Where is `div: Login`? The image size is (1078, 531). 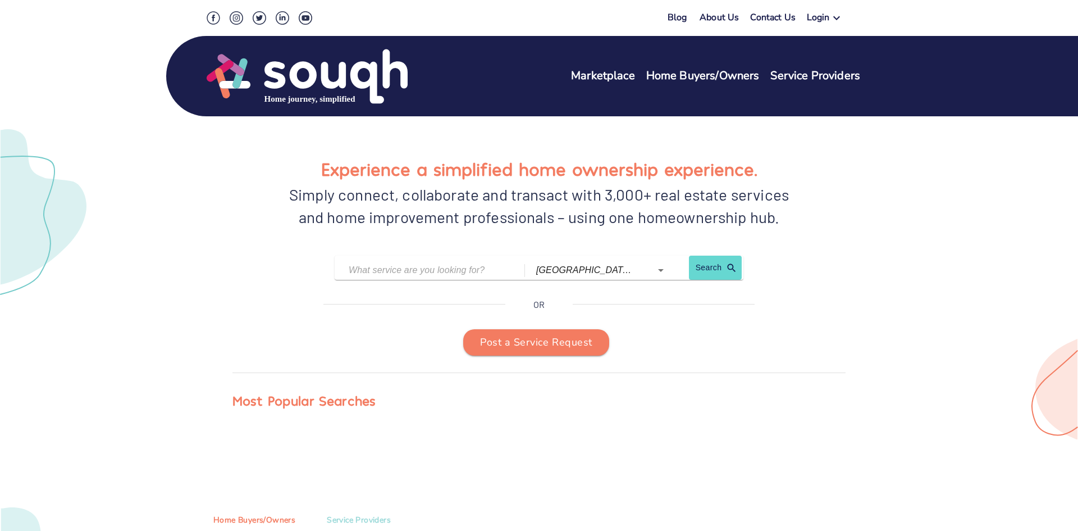 div: Login is located at coordinates (818, 19).